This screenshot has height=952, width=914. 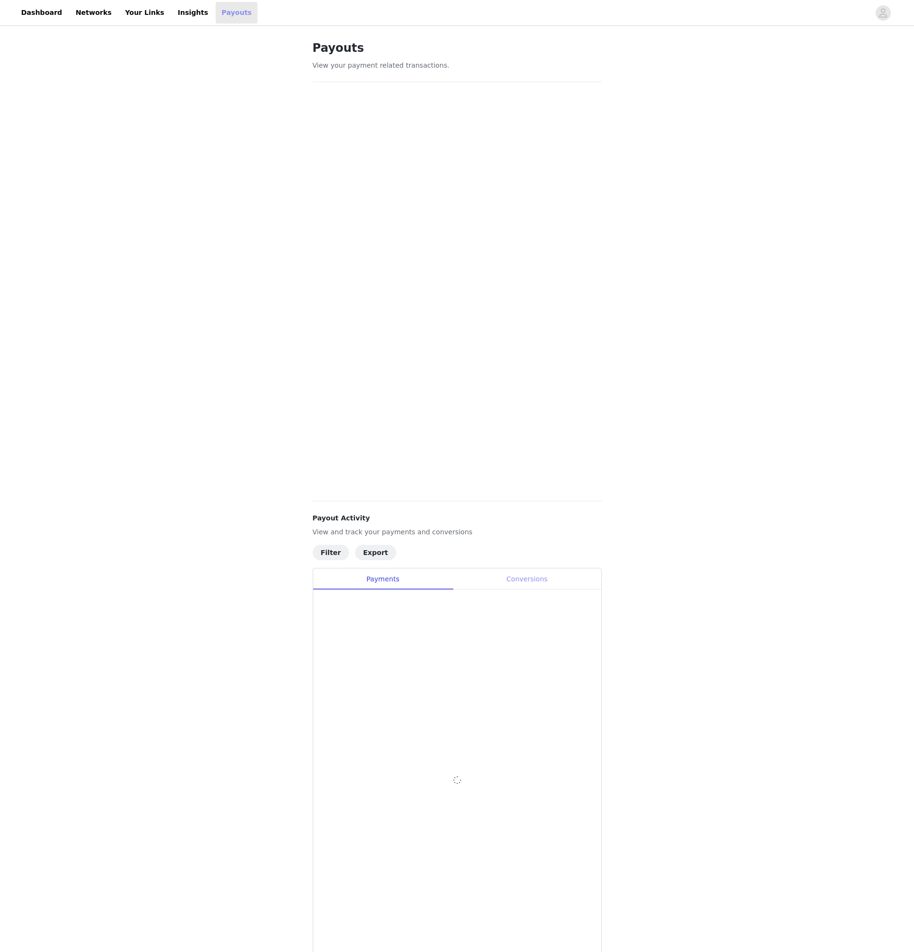 What do you see at coordinates (41, 12) in the screenshot?
I see `a: Dashboard` at bounding box center [41, 12].